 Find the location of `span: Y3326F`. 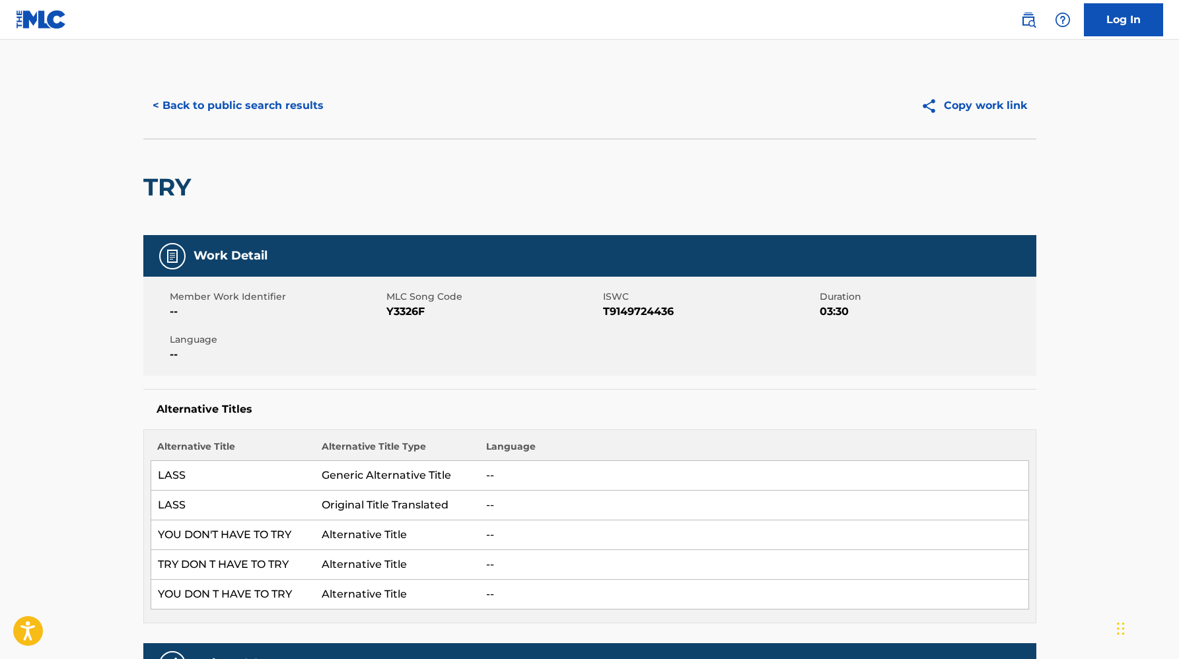

span: Y3326F is located at coordinates (493, 312).